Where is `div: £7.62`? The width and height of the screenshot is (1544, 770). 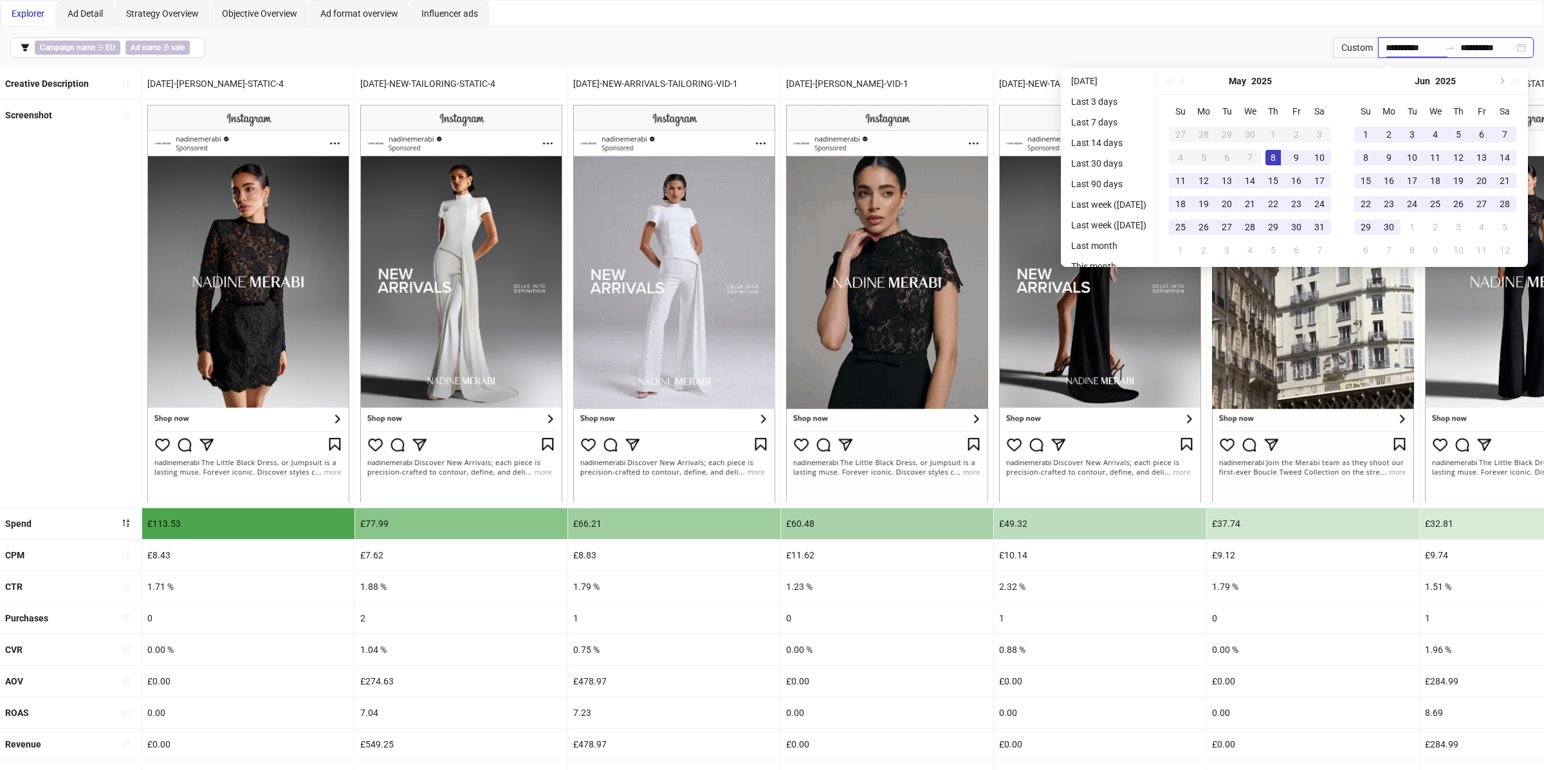 div: £7.62 is located at coordinates (461, 555).